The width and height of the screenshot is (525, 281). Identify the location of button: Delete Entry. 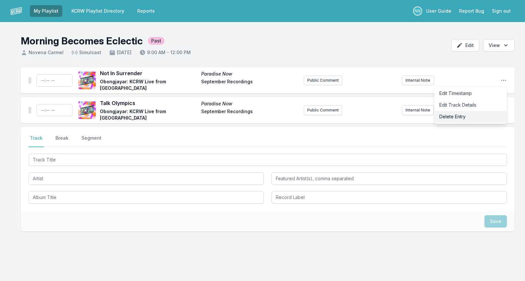
(470, 117).